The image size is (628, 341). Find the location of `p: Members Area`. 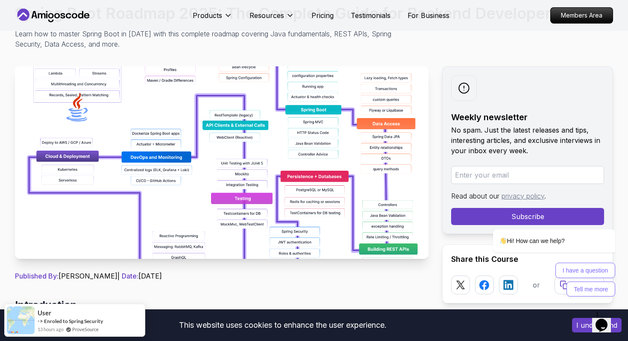

p: Members Area is located at coordinates (581, 15).